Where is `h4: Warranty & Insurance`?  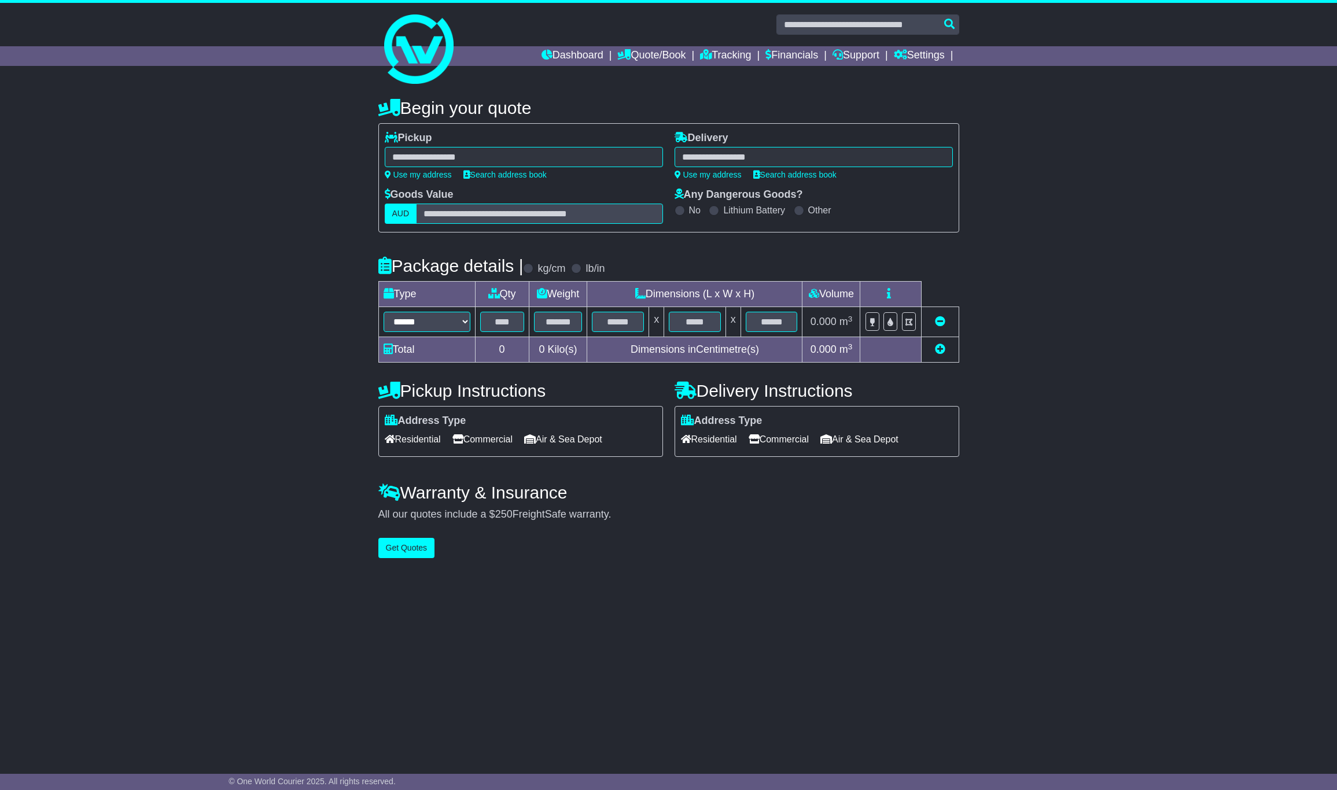
h4: Warranty & Insurance is located at coordinates (669, 492).